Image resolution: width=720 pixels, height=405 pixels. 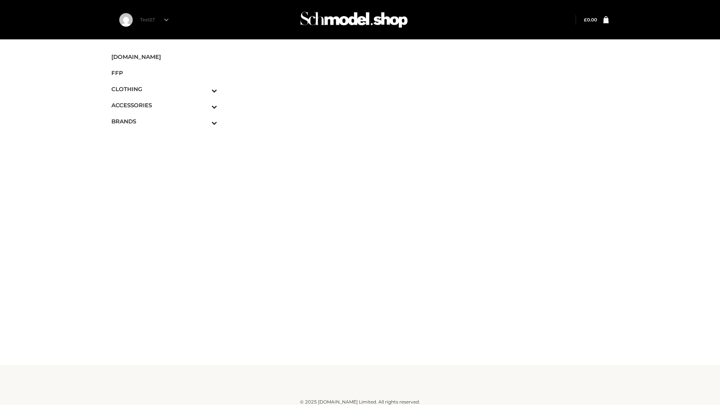 What do you see at coordinates (164, 105) in the screenshot?
I see `span: ACCESSORIES` at bounding box center [164, 105].